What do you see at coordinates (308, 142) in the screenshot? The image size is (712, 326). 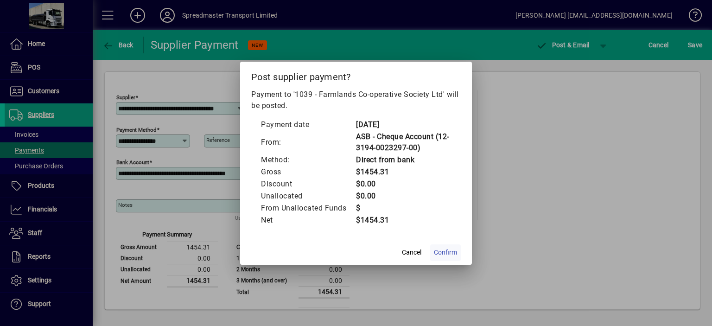 I see `td: From:` at bounding box center [308, 142].